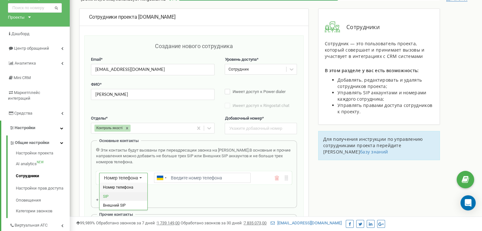  I want to click on span: Сотрудник — это пользователь проекта, который совершает и принимает вызовы и участвует в интеграц..., so click(374, 50).